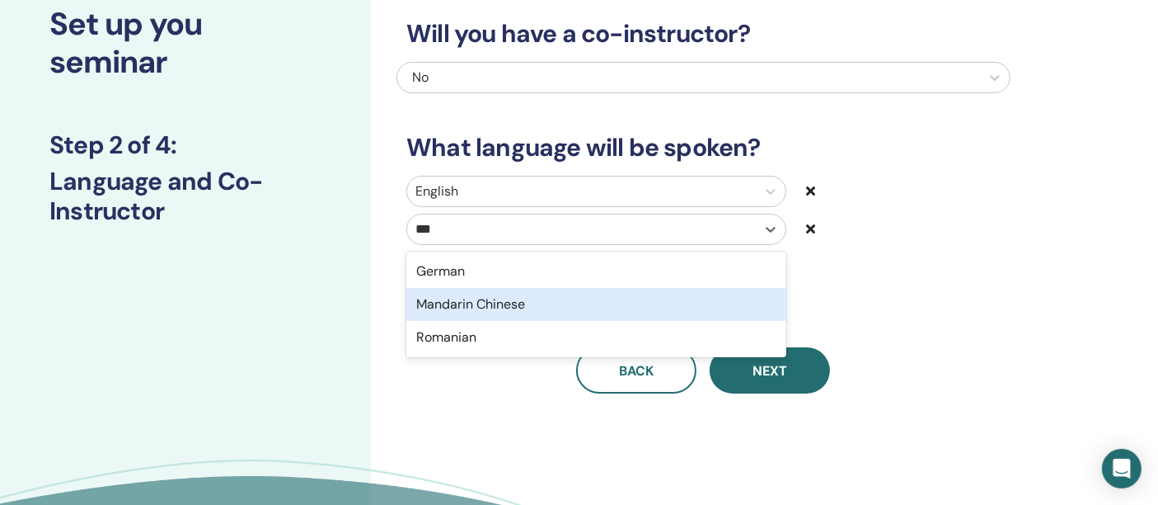 This screenshot has height=505, width=1158. What do you see at coordinates (420, 77) in the screenshot?
I see `span: No` at bounding box center [420, 77].